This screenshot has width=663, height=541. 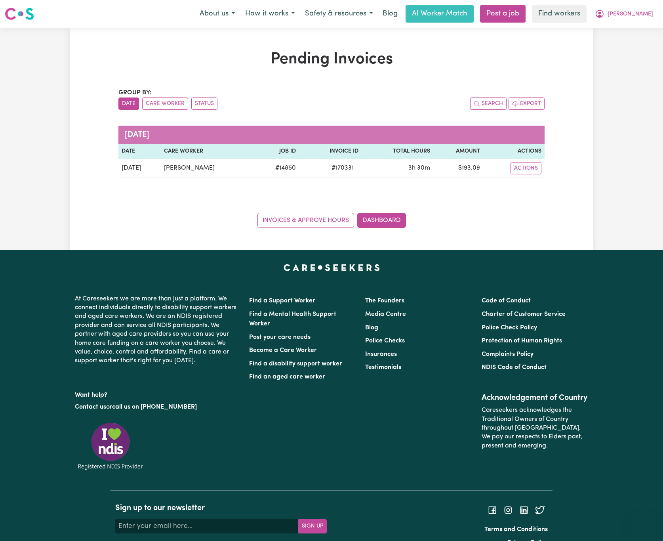 I want to click on a: Contact us, so click(x=90, y=407).